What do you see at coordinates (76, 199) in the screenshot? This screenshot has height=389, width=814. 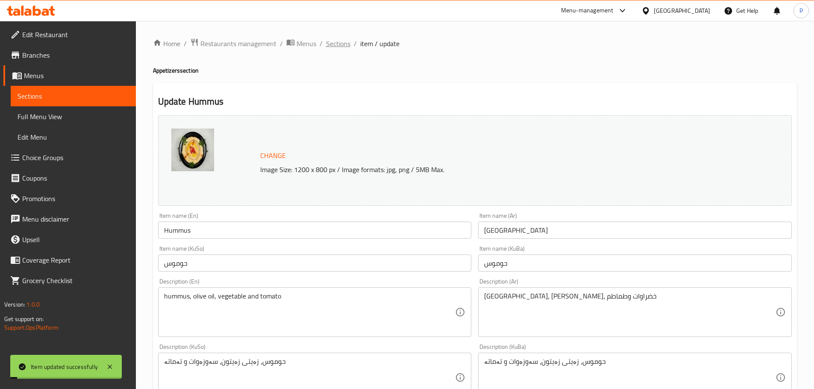 I see `span: Promotions` at bounding box center [76, 199].